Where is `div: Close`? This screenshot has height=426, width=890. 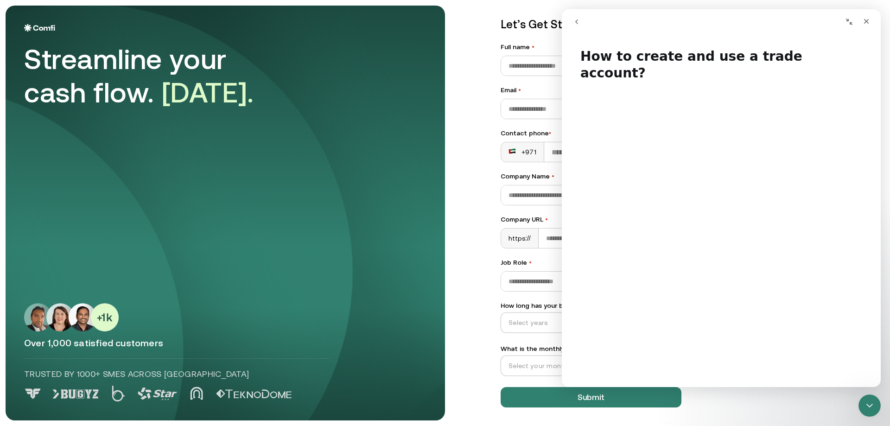 div: Close is located at coordinates (305, 12).